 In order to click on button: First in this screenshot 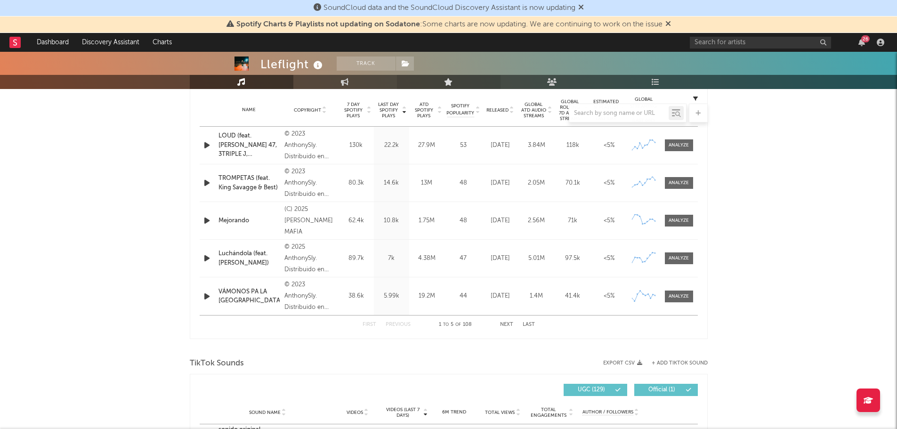, I will do `click(369, 324)`.